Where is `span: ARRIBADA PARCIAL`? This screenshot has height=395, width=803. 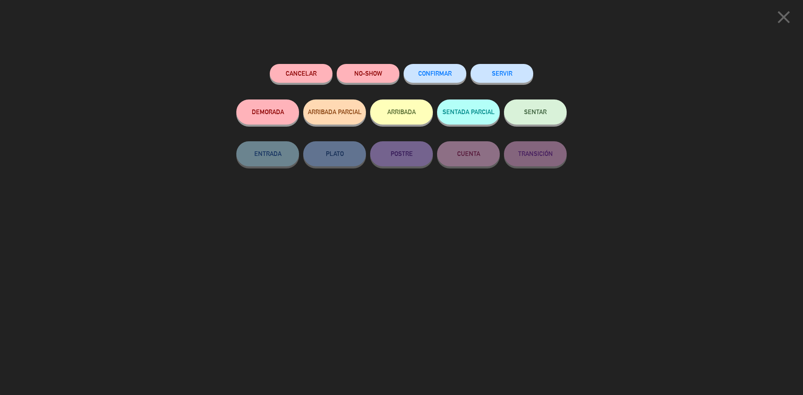
span: ARRIBADA PARCIAL is located at coordinates (335, 112).